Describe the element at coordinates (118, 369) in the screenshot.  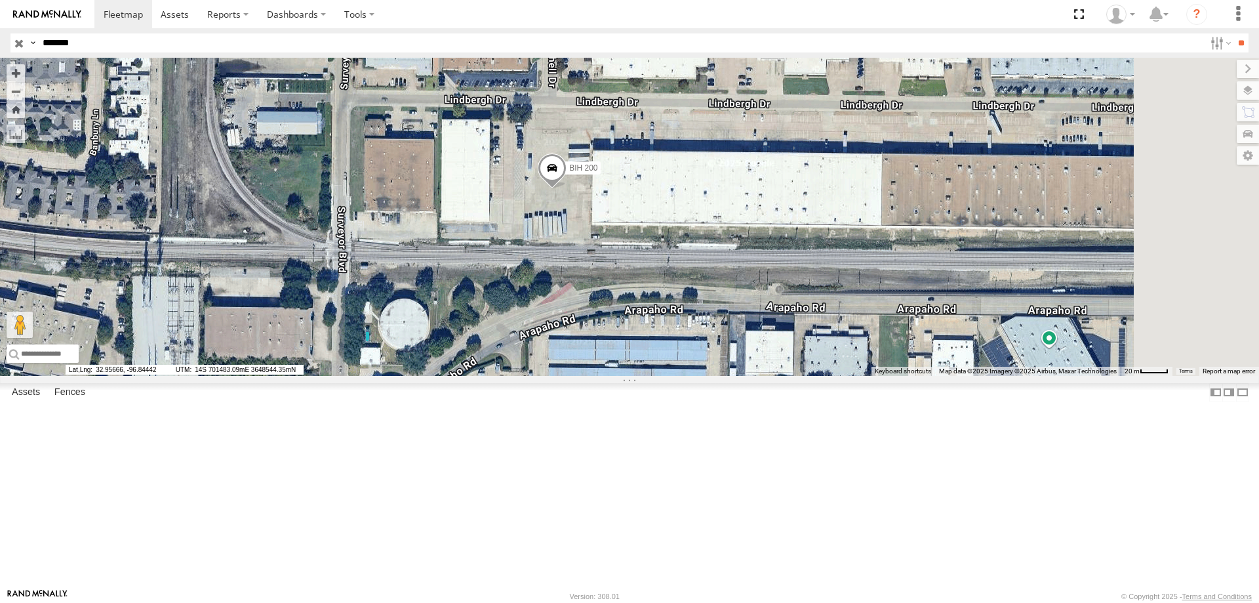
I see `span: 32.95666, -96.84442` at that location.